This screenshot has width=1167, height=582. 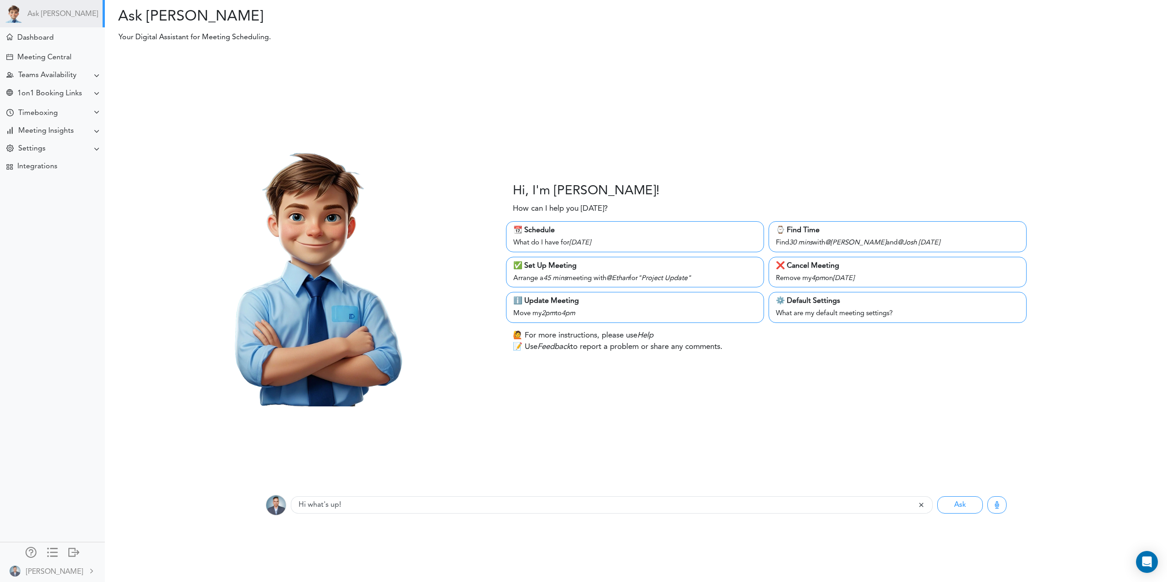 What do you see at coordinates (10, 93) in the screenshot?
I see `div: Share Meeting Link` at bounding box center [10, 93].